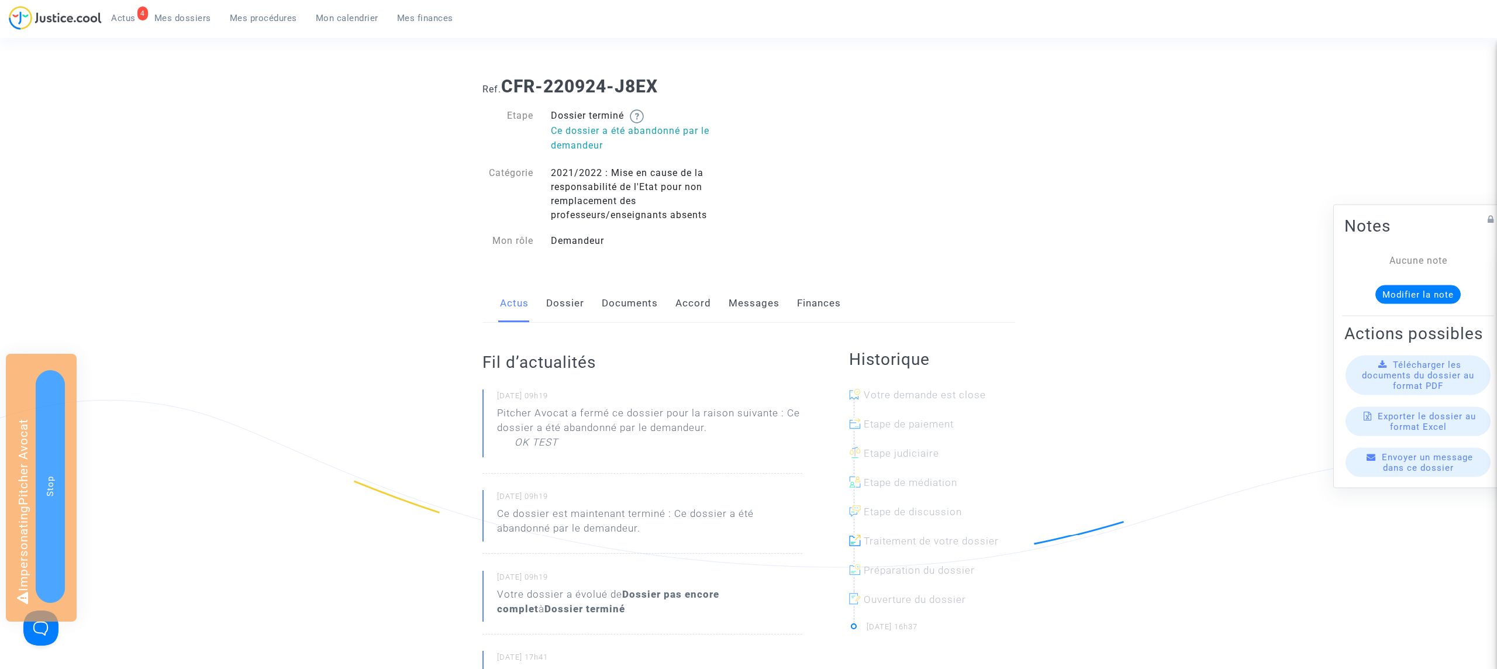 The image size is (1497, 669). I want to click on span: Mes procédures, so click(263, 18).